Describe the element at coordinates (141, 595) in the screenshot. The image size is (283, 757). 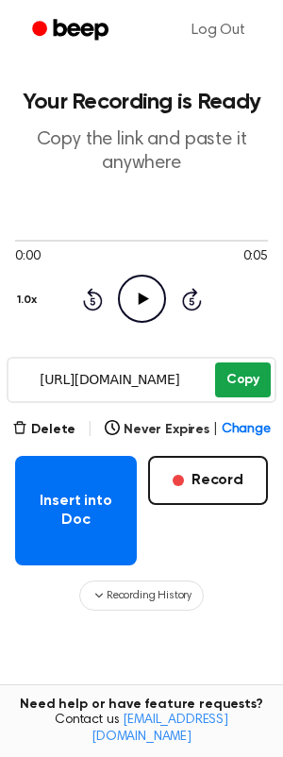
I see `button: Recording History` at that location.